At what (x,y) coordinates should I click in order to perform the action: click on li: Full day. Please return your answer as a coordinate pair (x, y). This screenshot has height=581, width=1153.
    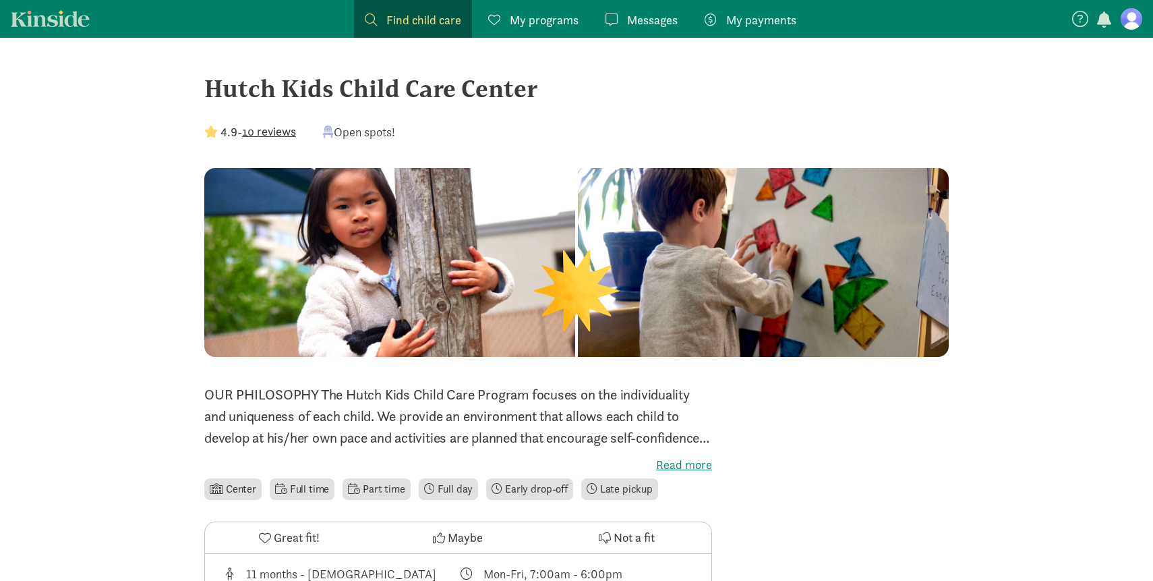
    Looking at the image, I should click on (448, 489).